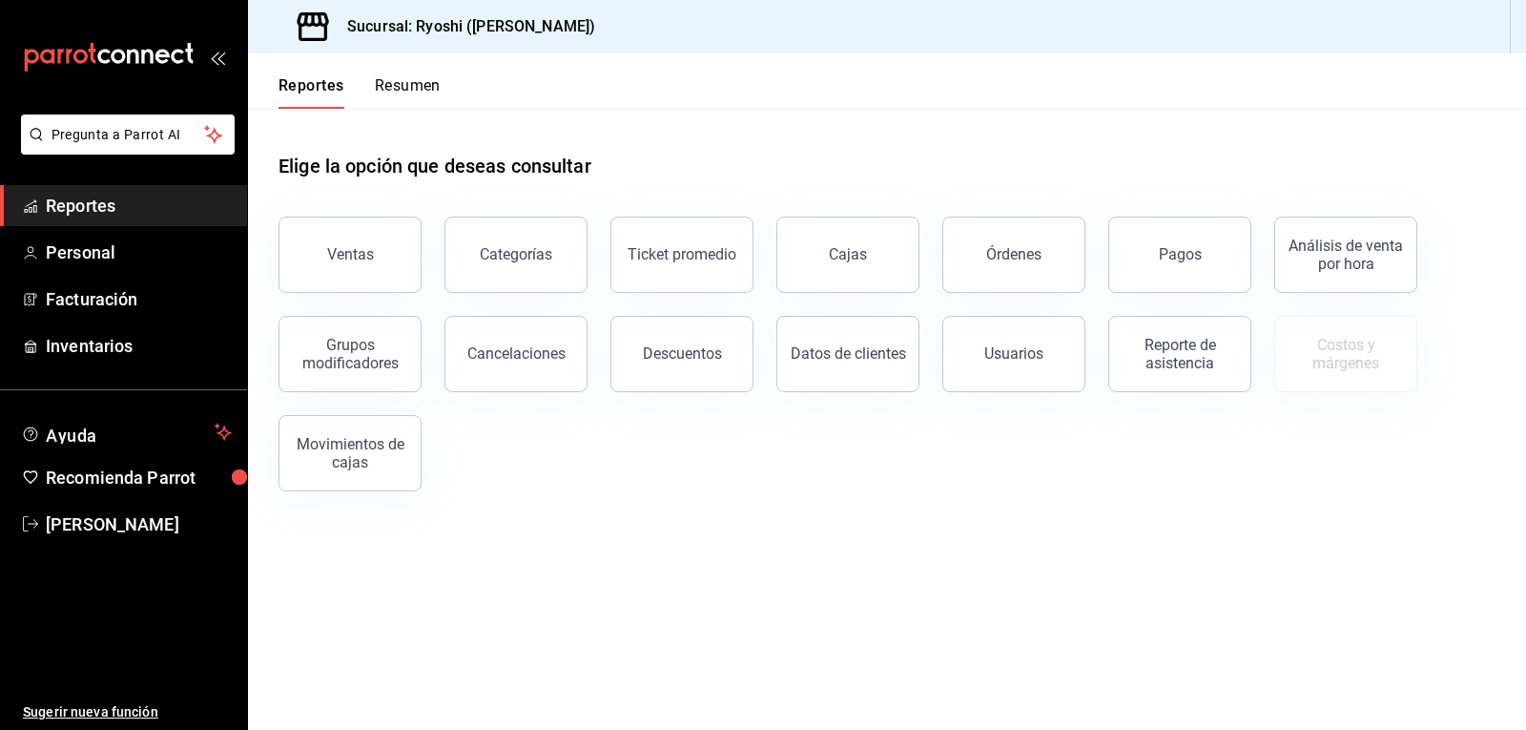 The width and height of the screenshot is (1526, 730). What do you see at coordinates (1180, 255) in the screenshot?
I see `button: Pagos` at bounding box center [1180, 255].